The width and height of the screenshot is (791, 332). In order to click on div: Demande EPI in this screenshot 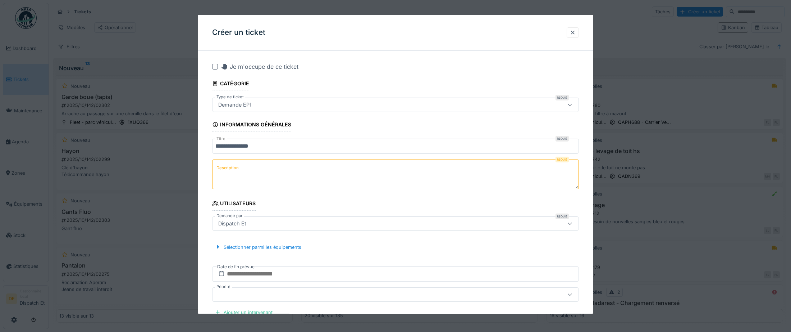, I will do `click(234, 105)`.